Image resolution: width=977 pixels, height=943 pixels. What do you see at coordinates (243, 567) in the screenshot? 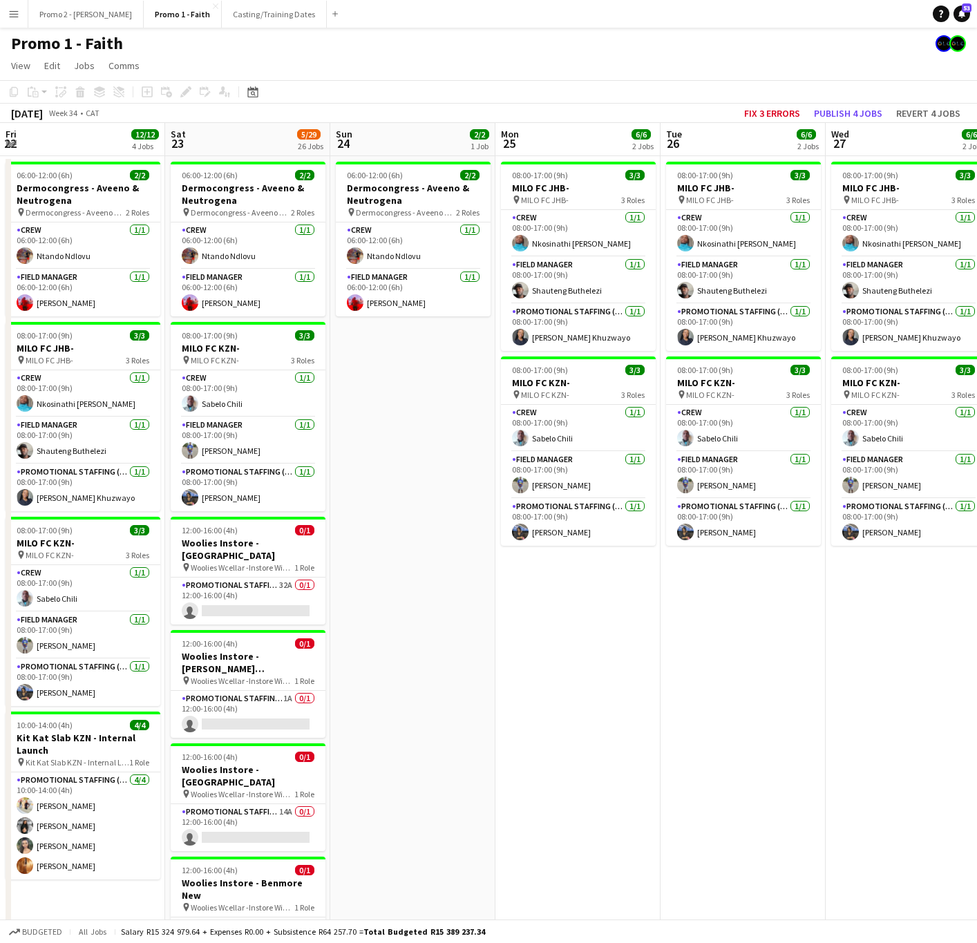
I see `span: Woolies Wcellar -Instore Wine Tasting Eastgate` at bounding box center [243, 567].